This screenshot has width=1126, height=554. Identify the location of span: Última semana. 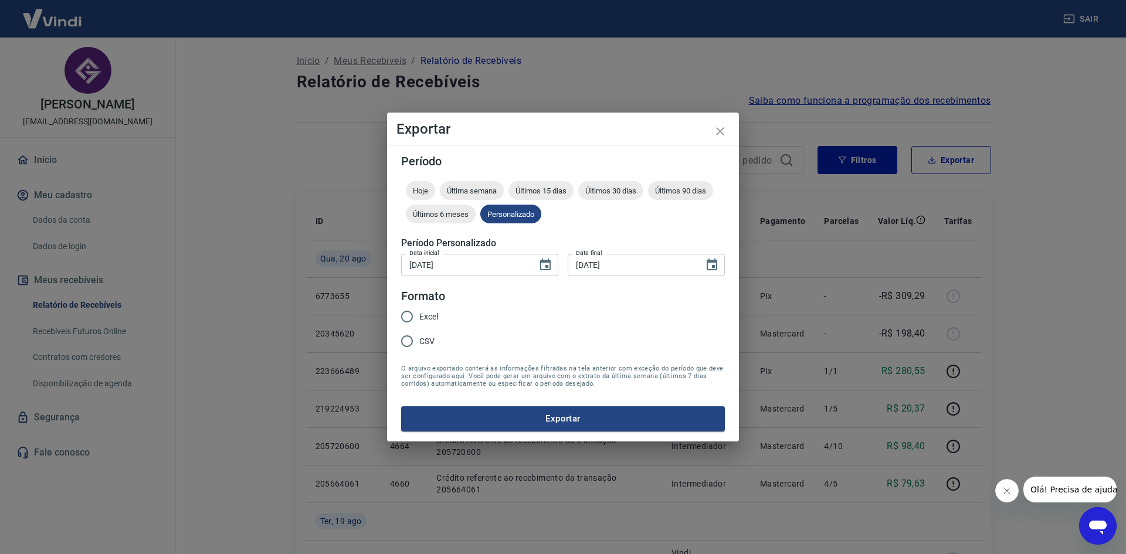
(472, 191).